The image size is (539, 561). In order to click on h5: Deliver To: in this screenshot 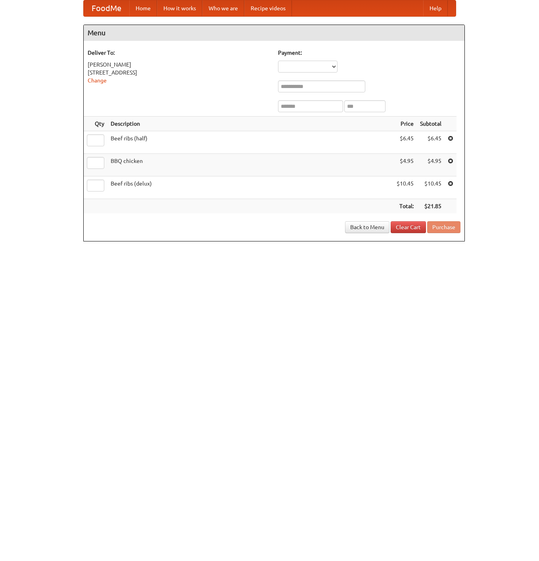, I will do `click(179, 53)`.